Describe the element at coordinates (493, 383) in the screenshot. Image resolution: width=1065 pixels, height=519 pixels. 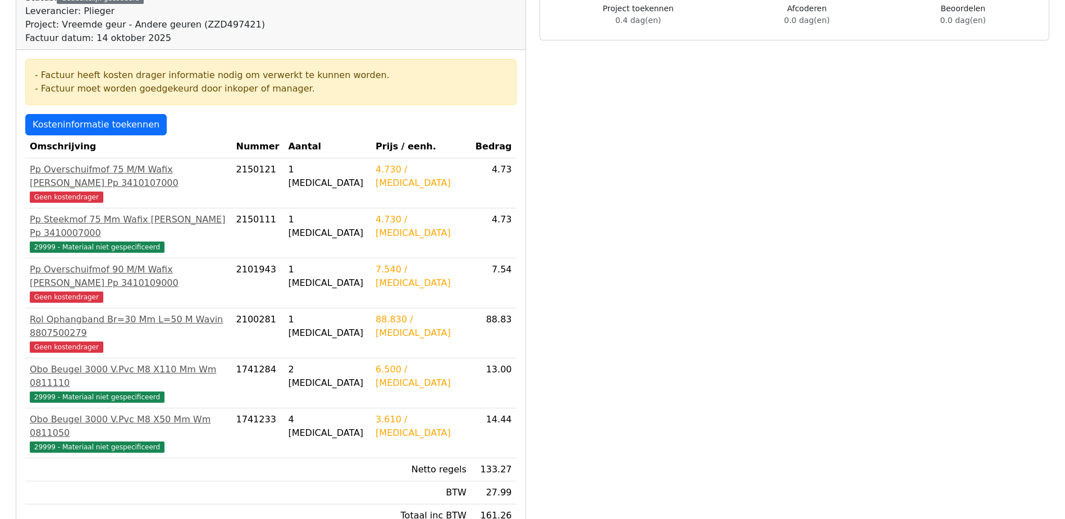
I see `td: 13.00` at that location.